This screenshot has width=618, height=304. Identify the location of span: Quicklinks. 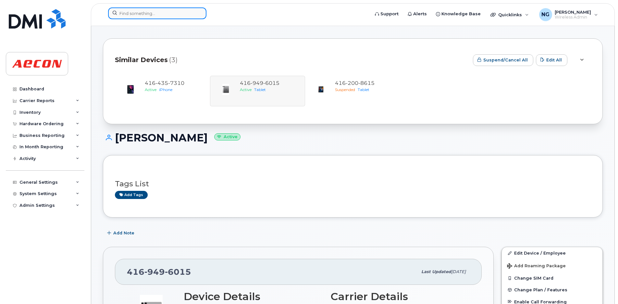
(510, 15).